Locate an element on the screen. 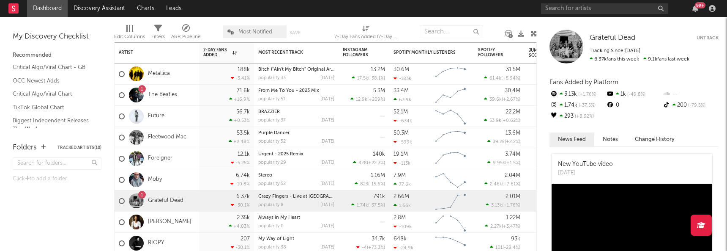 The height and width of the screenshot is (251, 727). div: 791k is located at coordinates (379, 196).